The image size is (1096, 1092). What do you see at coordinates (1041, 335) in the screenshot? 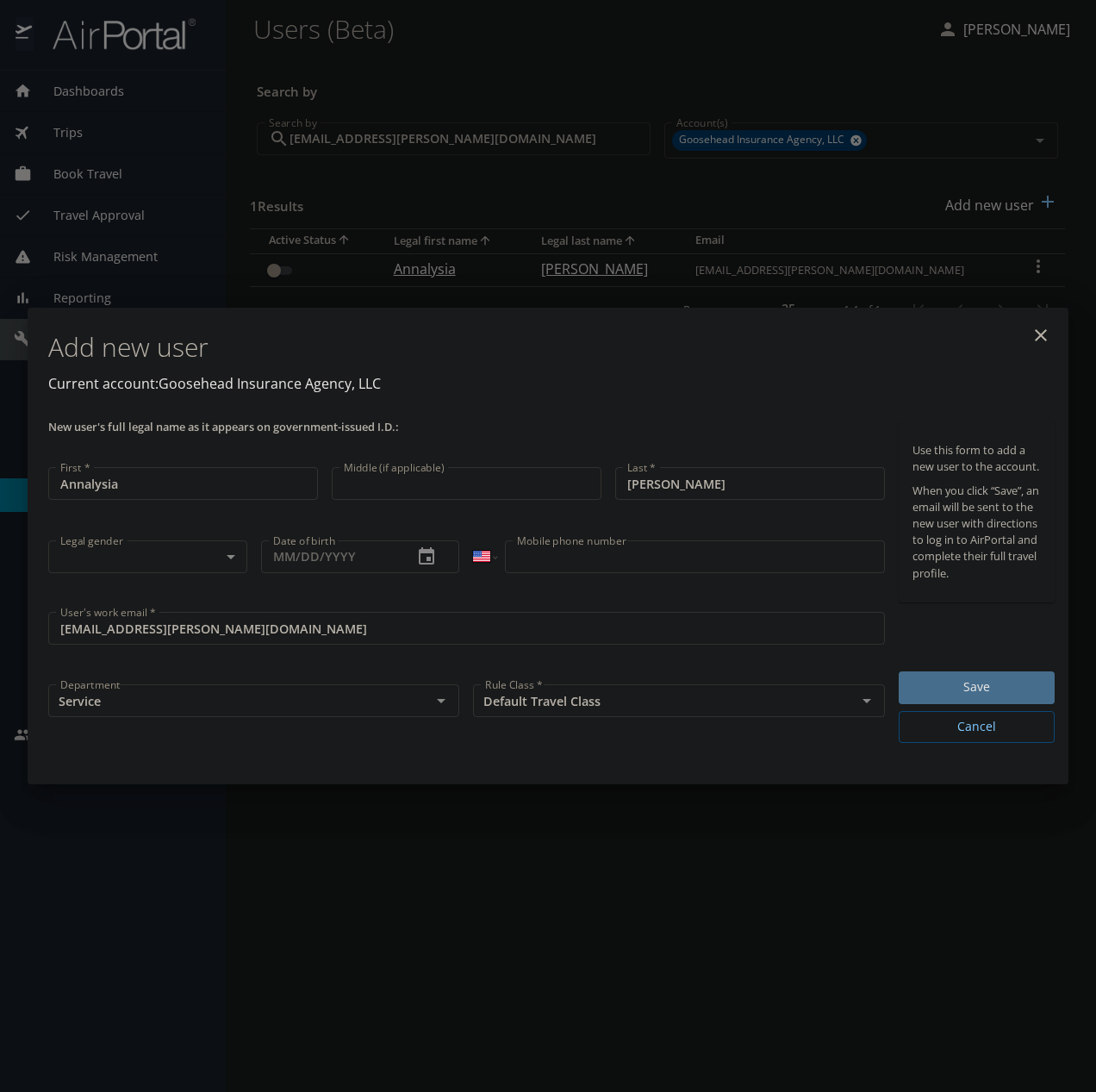
I see `button: close` at bounding box center [1041, 335].